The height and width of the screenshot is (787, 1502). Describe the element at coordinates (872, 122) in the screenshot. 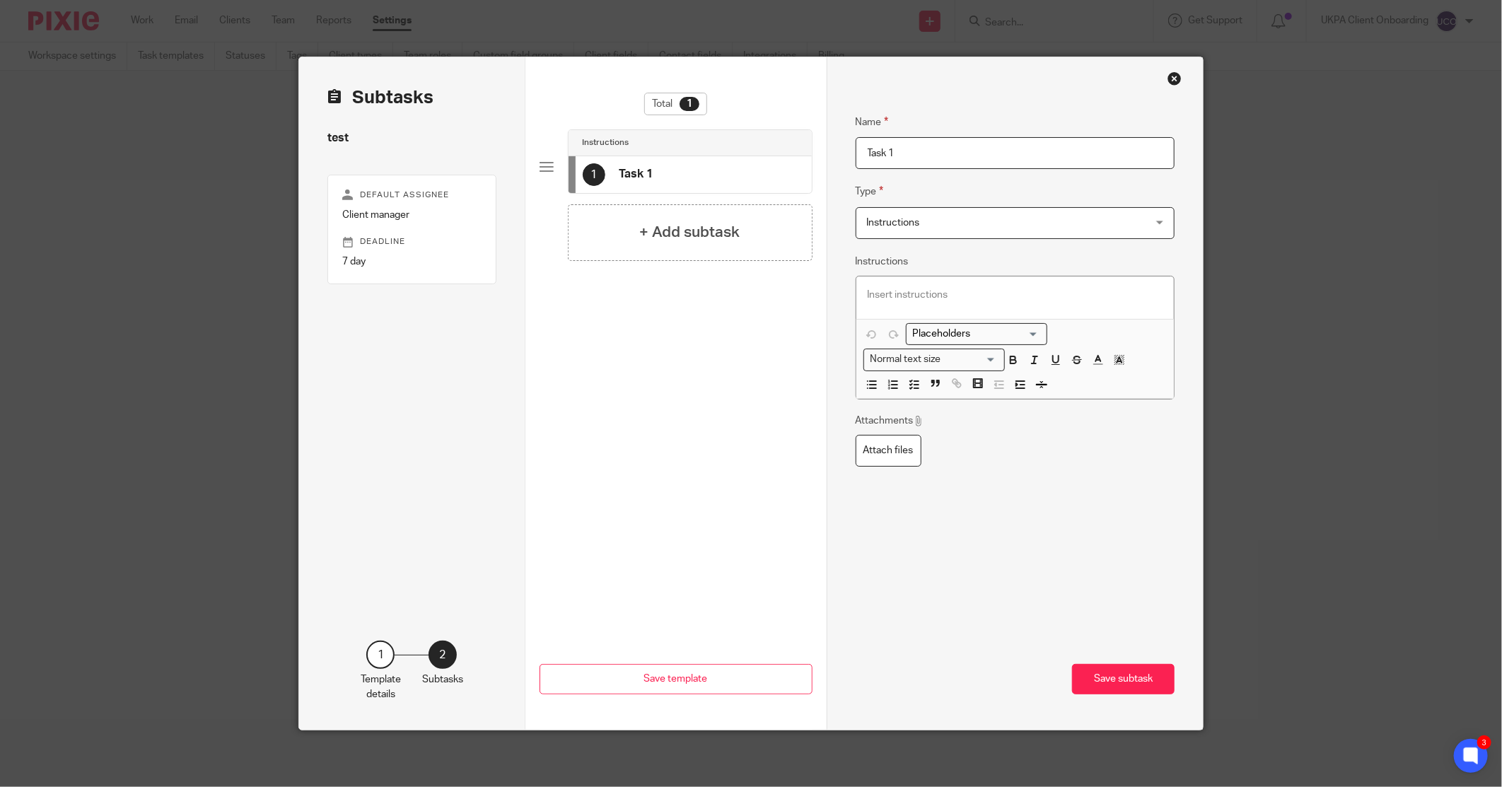

I see `label: Name` at that location.